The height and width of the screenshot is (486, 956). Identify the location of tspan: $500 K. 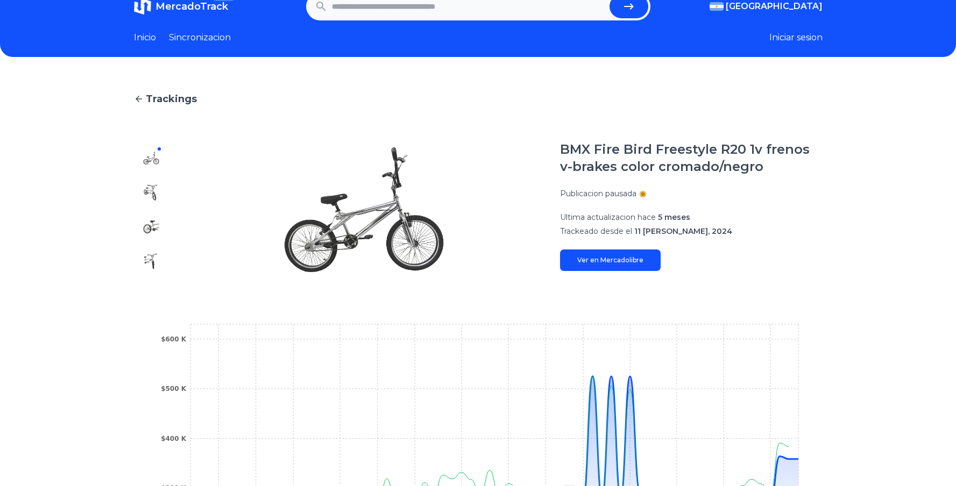
(174, 389).